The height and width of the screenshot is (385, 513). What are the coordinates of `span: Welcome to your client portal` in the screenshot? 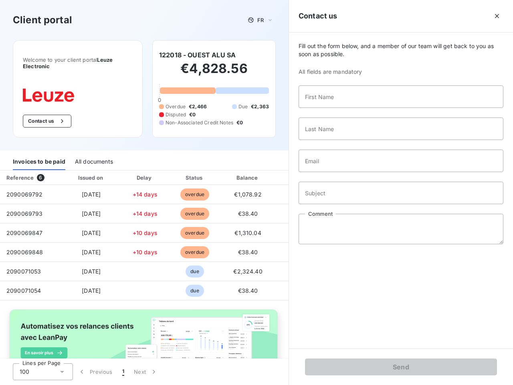 It's located at (78, 63).